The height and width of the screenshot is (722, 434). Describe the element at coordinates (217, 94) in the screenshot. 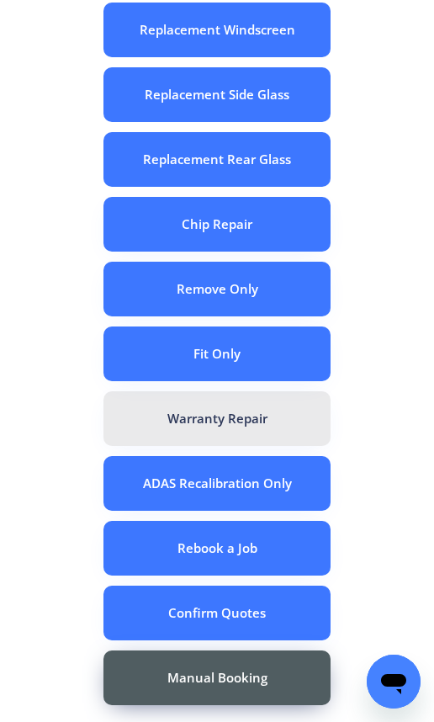

I see `button: Replacement Side Glass` at that location.